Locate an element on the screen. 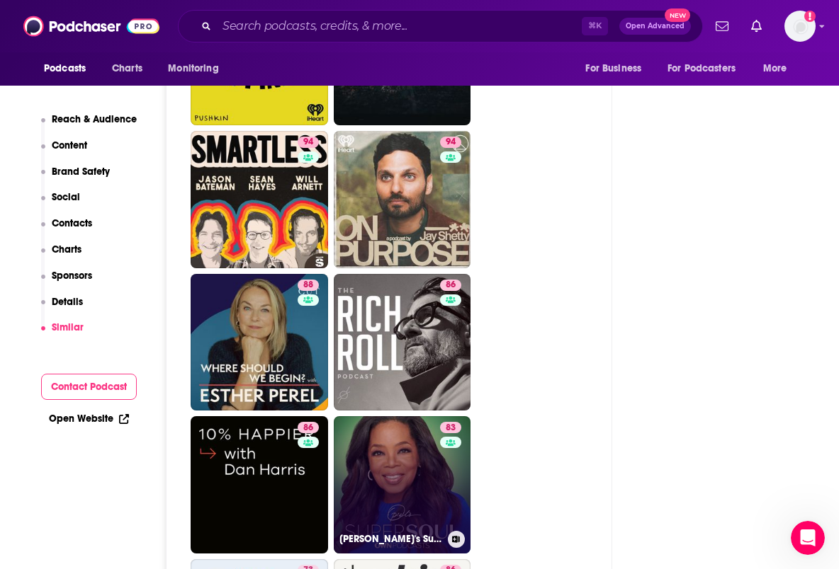 This screenshot has width=839, height=569. p: Sponsors is located at coordinates (72, 276).